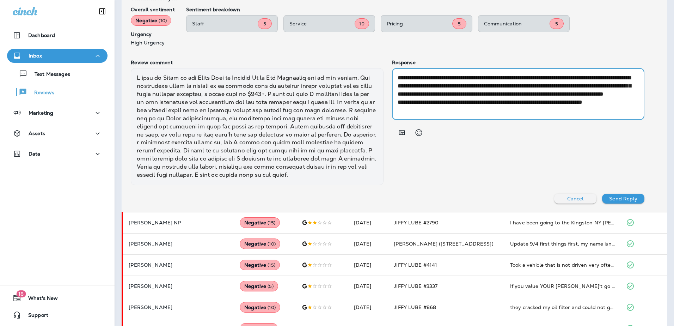 This screenshot has width=674, height=326. Describe the element at coordinates (415, 265) in the screenshot. I see `span: JIFFY LUBE #4141` at that location.